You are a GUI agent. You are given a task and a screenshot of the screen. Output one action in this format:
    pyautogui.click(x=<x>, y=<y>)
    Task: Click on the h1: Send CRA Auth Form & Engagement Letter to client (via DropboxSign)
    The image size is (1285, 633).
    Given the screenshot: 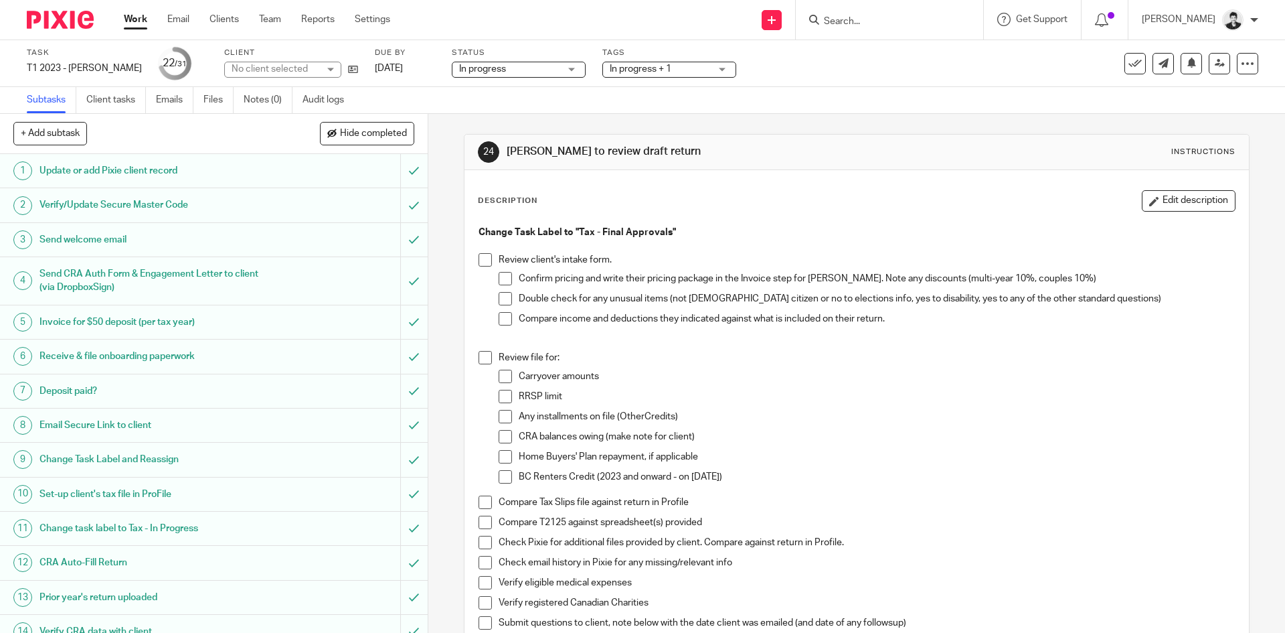 What is the action you would take?
    pyautogui.click(x=155, y=280)
    